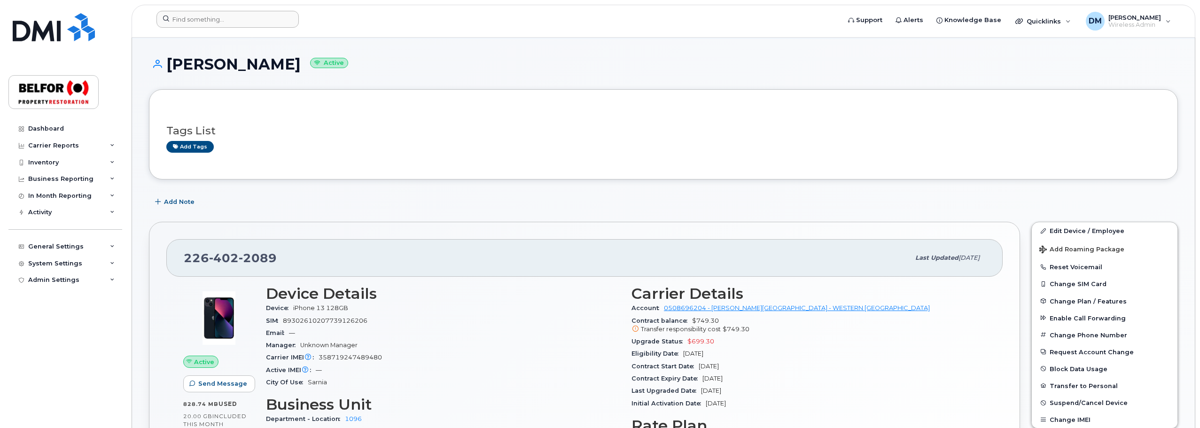 The height and width of the screenshot is (428, 1200). What do you see at coordinates (230, 258) in the screenshot?
I see `span: 226` at bounding box center [230, 258].